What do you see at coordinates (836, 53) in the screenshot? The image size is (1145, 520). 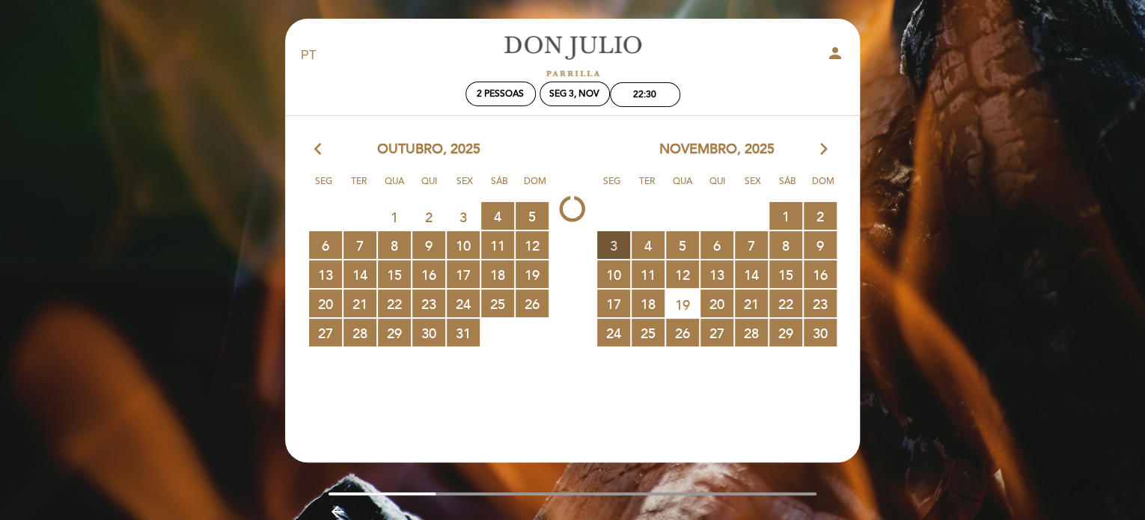 I see `i: person` at bounding box center [836, 53].